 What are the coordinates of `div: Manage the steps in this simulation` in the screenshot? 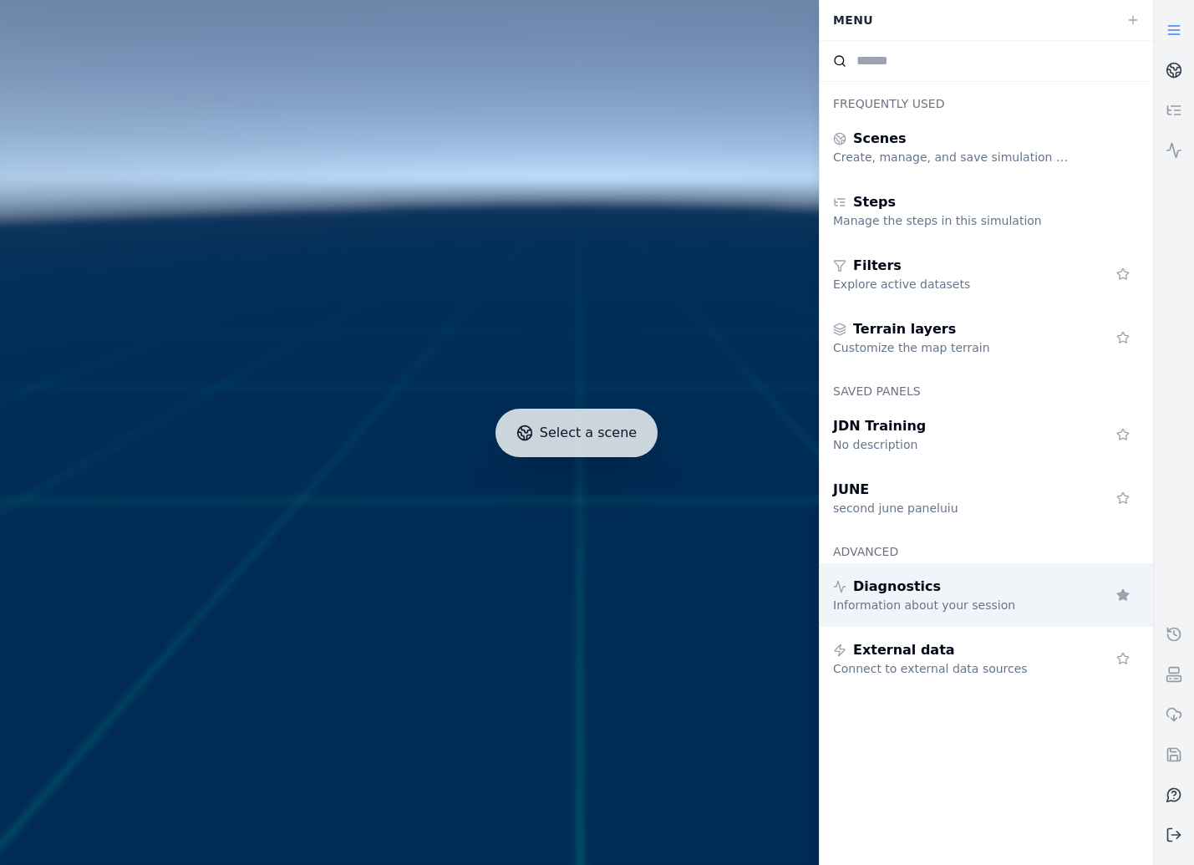 It's located at (954, 221).